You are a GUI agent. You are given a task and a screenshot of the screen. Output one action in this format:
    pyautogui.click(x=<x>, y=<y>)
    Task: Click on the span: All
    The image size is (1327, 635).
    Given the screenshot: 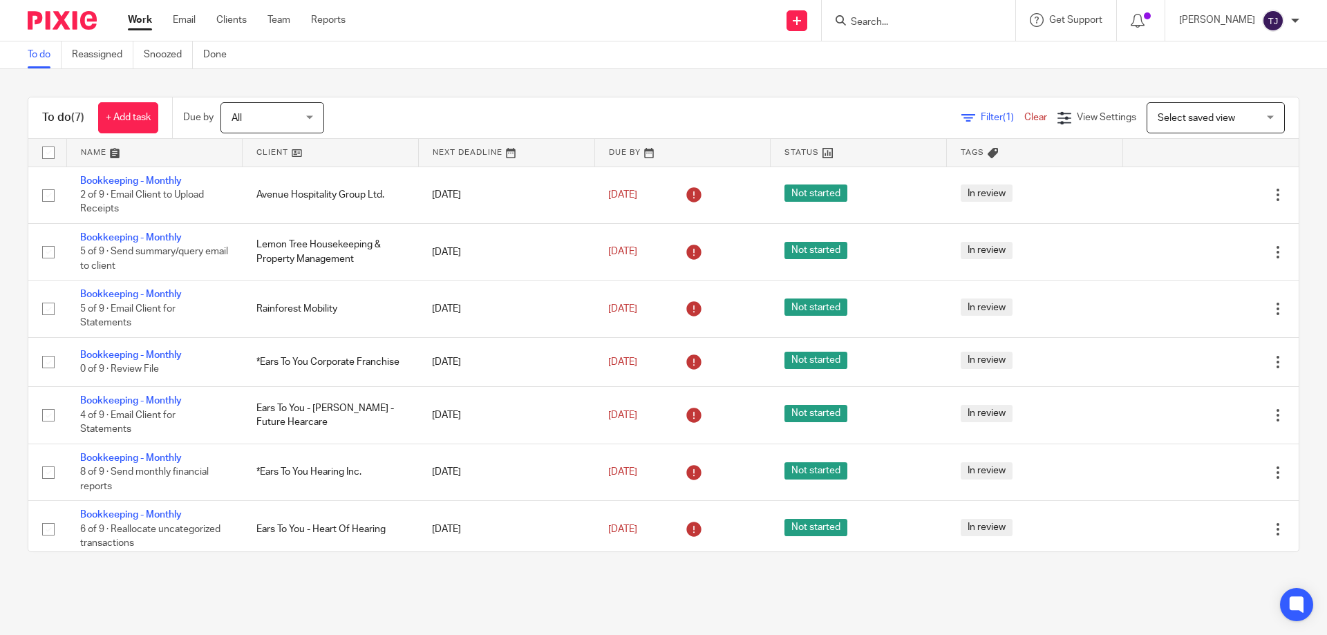 What is the action you would take?
    pyautogui.click(x=236, y=118)
    